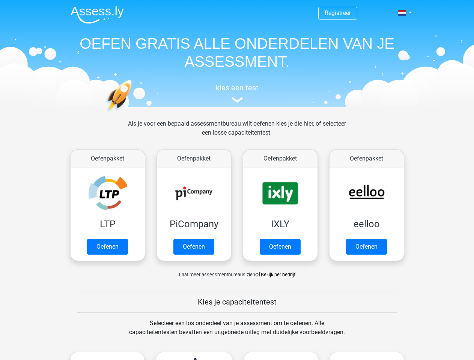 This screenshot has height=360, width=474. What do you see at coordinates (237, 302) in the screenshot?
I see `h5: Kies je capaciteitentest` at bounding box center [237, 302].